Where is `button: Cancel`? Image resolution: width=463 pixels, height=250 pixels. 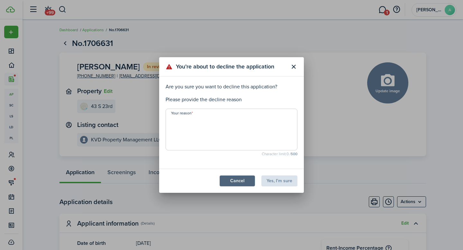 button: Cancel is located at coordinates (237, 181).